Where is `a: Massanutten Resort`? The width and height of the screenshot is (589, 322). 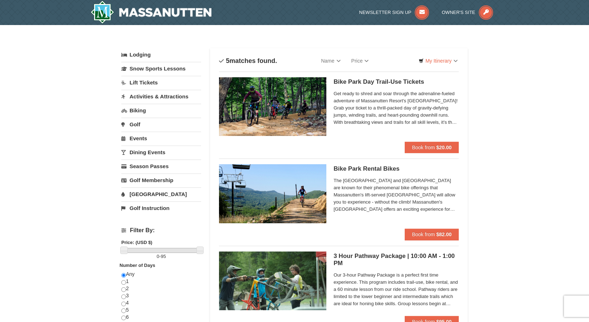 a: Massanutten Resort is located at coordinates (151, 12).